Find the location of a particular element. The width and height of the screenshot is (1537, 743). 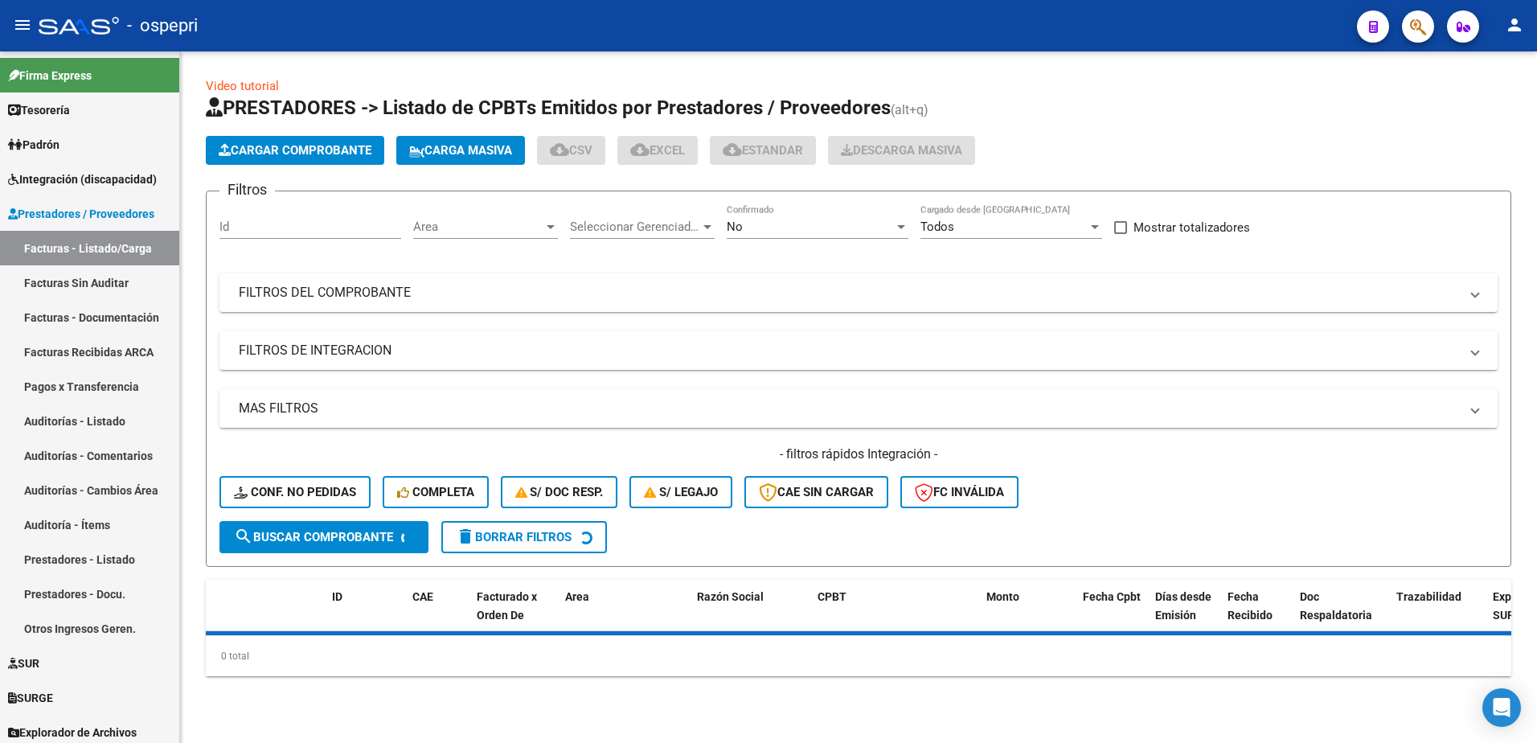

span: Razón Social is located at coordinates (730, 597).